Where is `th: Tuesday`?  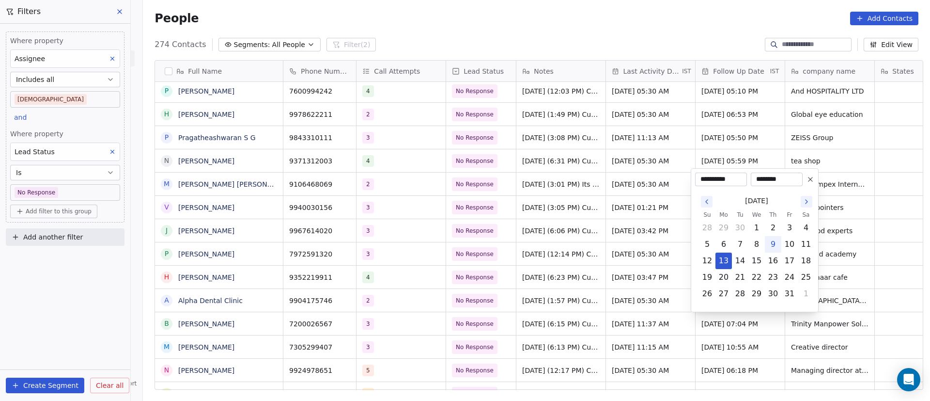
th: Tuesday is located at coordinates (741, 215).